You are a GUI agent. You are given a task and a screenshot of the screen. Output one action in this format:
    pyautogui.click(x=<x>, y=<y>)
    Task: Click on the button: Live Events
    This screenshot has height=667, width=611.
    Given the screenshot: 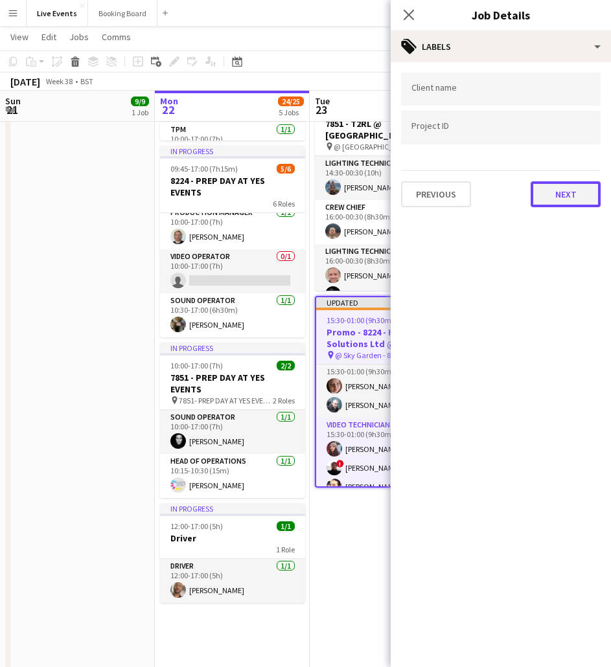 What is the action you would take?
    pyautogui.click(x=57, y=13)
    